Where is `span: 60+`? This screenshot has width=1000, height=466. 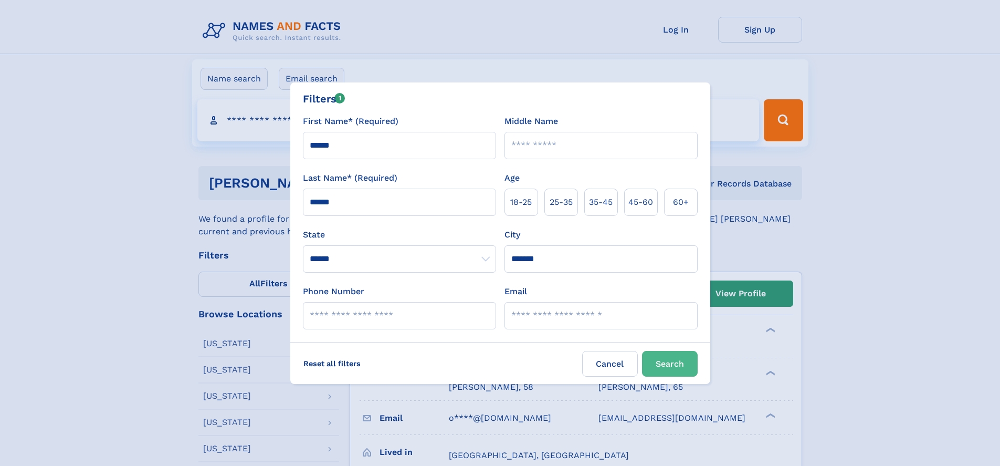 span: 60+ is located at coordinates (681, 202).